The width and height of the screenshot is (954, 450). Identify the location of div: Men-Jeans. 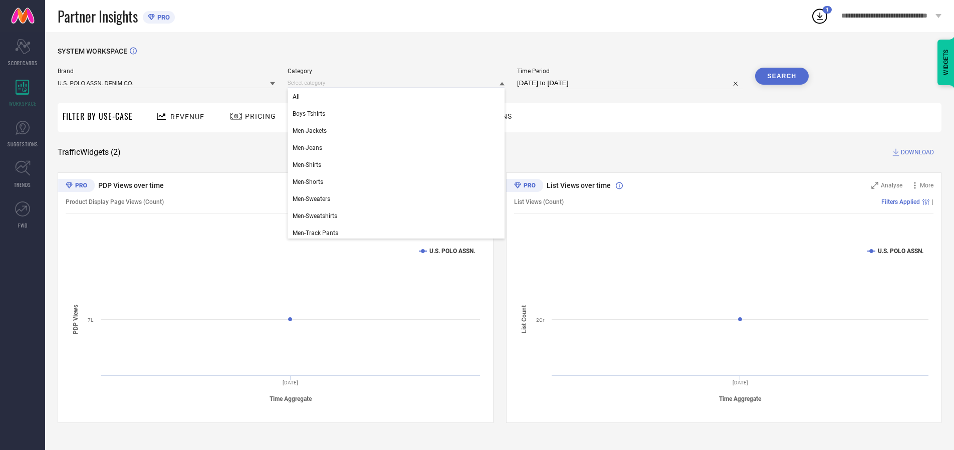
(397, 148).